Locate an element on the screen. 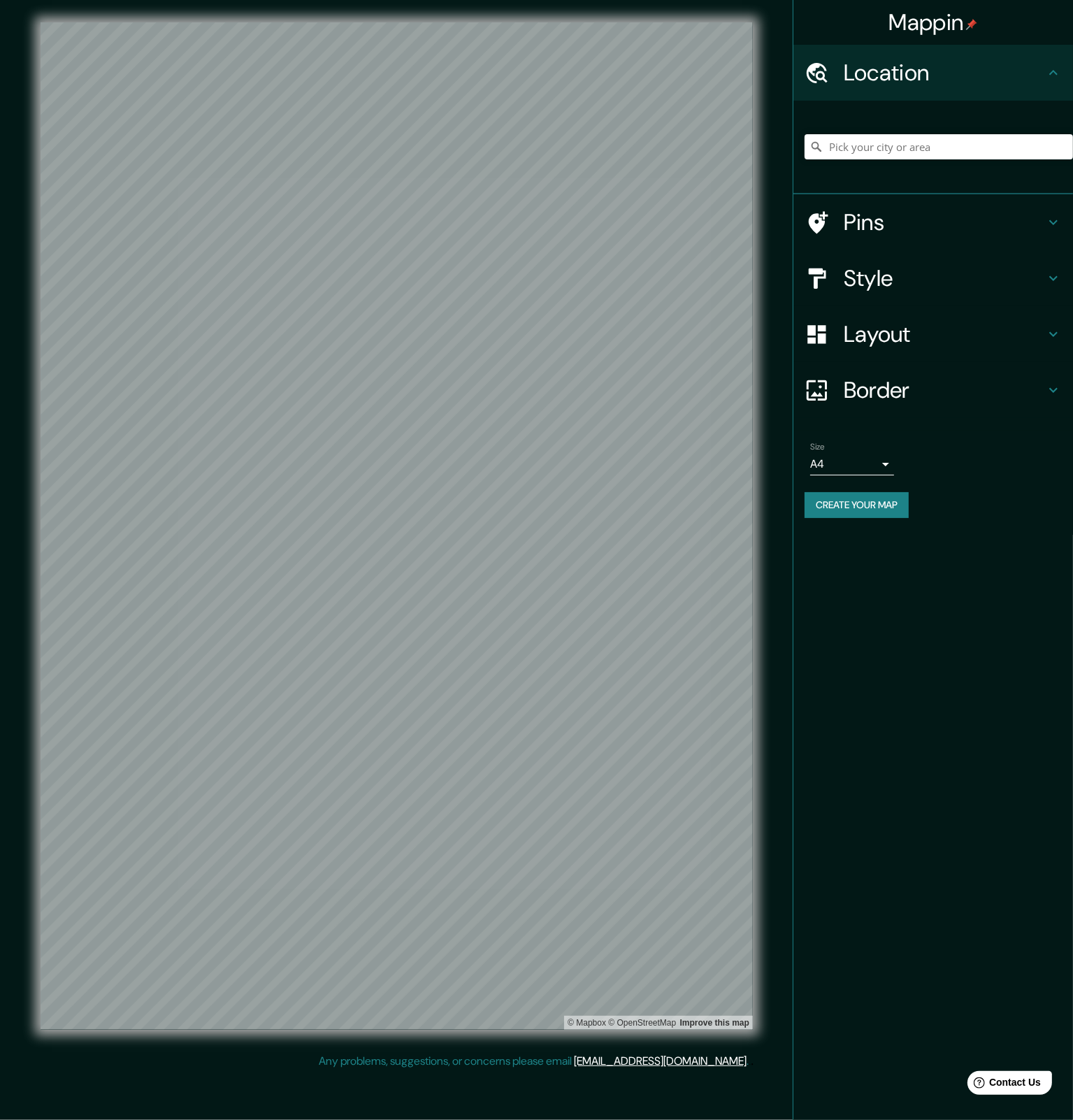 The height and width of the screenshot is (1120, 1073). button: Create your map is located at coordinates (856, 505).